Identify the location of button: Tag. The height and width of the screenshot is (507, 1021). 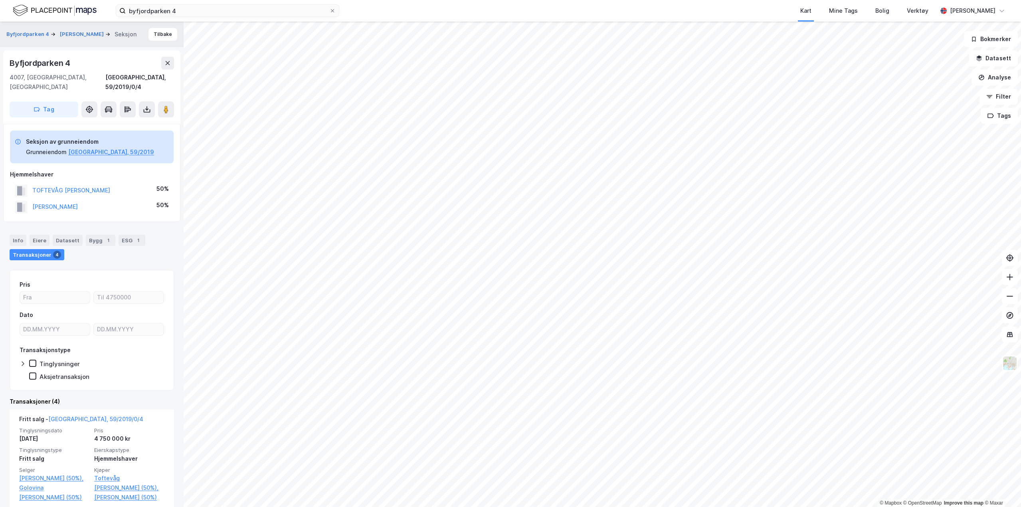
(44, 109).